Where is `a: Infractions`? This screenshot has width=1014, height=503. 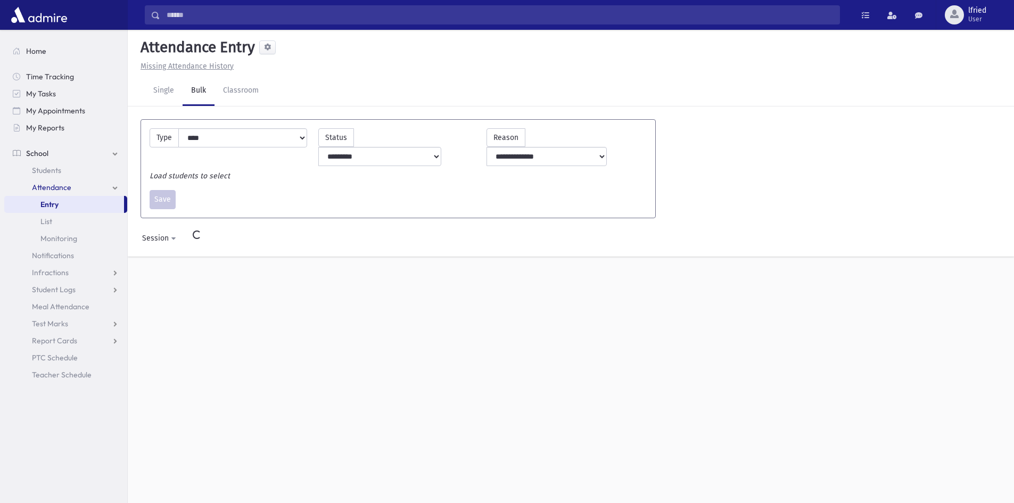
a: Infractions is located at coordinates (65, 273).